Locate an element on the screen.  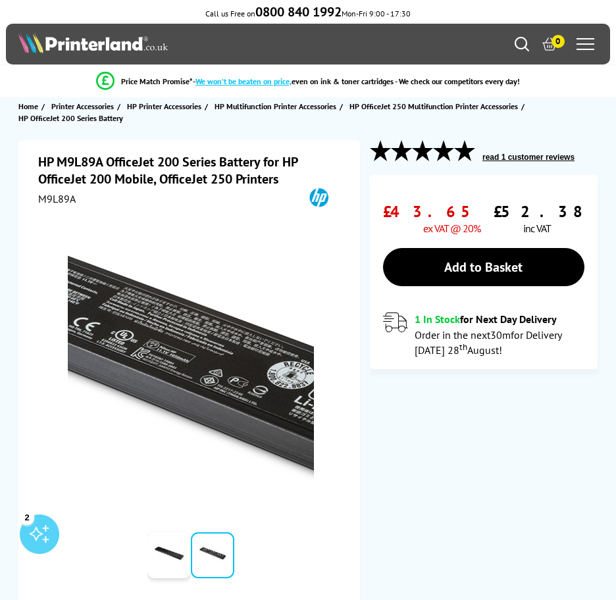
span: Printer Accessories is located at coordinates (82, 106).